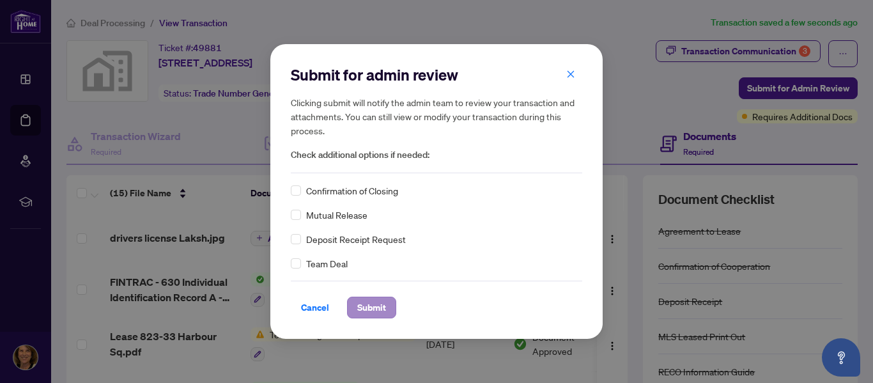  I want to click on span: Cancel, so click(315, 307).